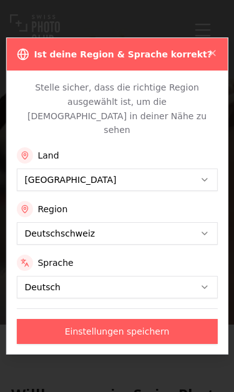 Image resolution: width=234 pixels, height=392 pixels. What do you see at coordinates (52, 209) in the screenshot?
I see `label: Region` at bounding box center [52, 209].